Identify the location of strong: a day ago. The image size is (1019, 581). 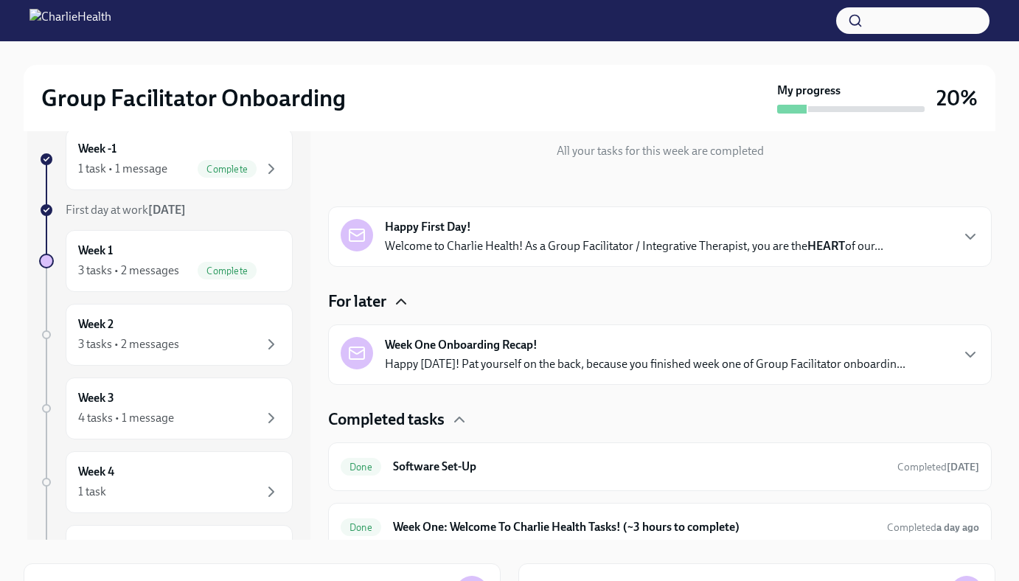
(958, 527).